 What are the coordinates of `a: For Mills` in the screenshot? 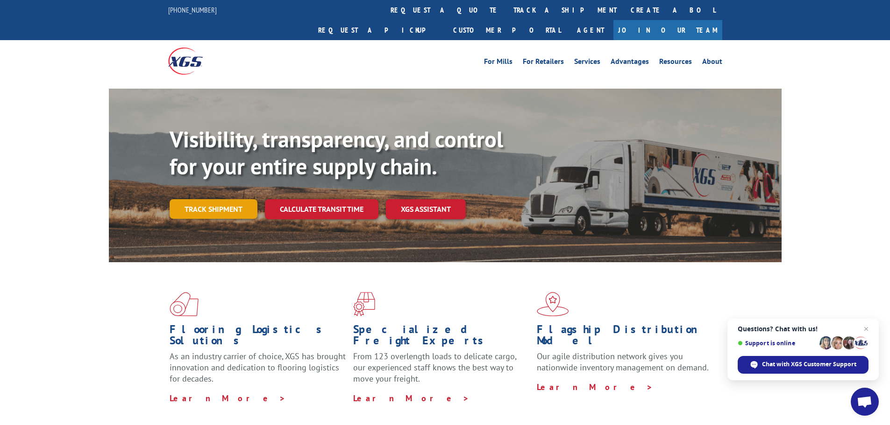 It's located at (498, 63).